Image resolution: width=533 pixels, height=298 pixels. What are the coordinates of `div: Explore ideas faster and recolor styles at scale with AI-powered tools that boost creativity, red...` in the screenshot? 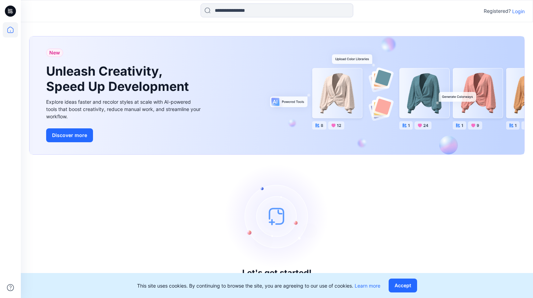 It's located at (124, 109).